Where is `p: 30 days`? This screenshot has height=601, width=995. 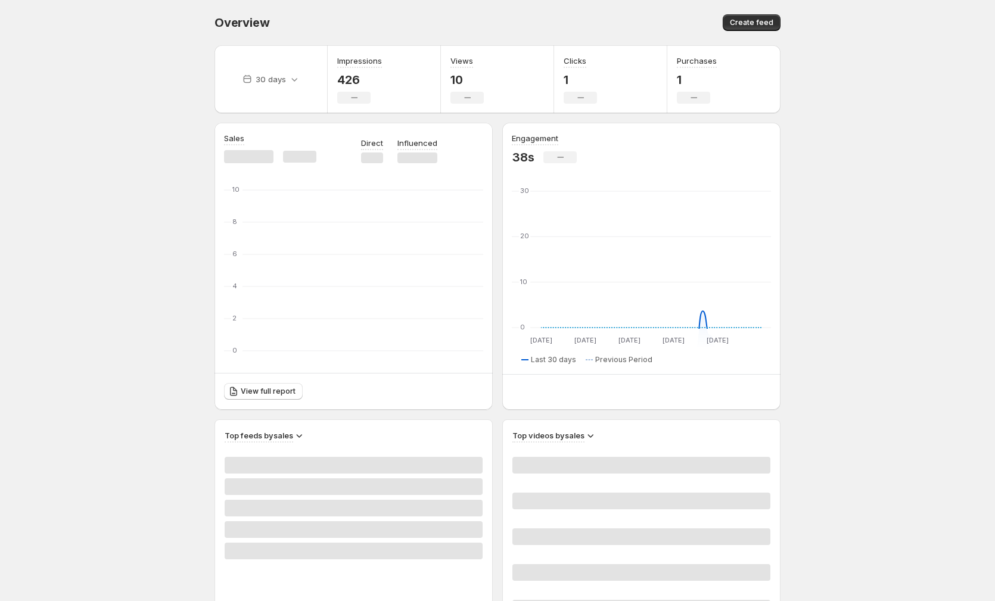
p: 30 days is located at coordinates (271, 79).